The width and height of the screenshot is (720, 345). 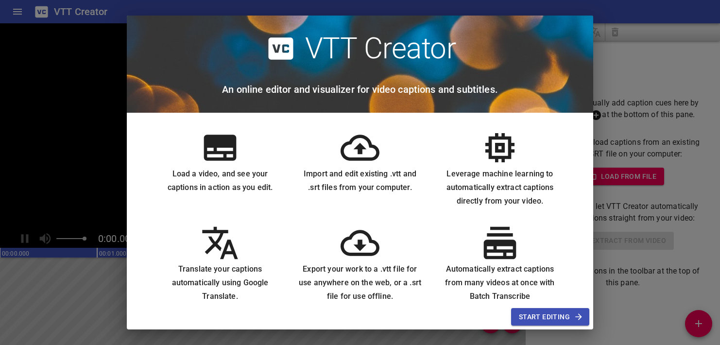 I want to click on button: Start Editing, so click(x=550, y=317).